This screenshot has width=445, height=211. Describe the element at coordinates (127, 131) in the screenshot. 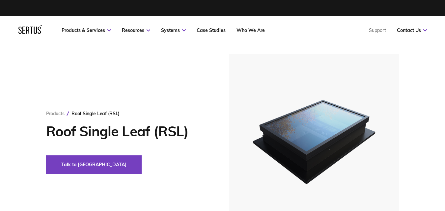

I see `h1: Roof Single Leaf (RSL)` at that location.